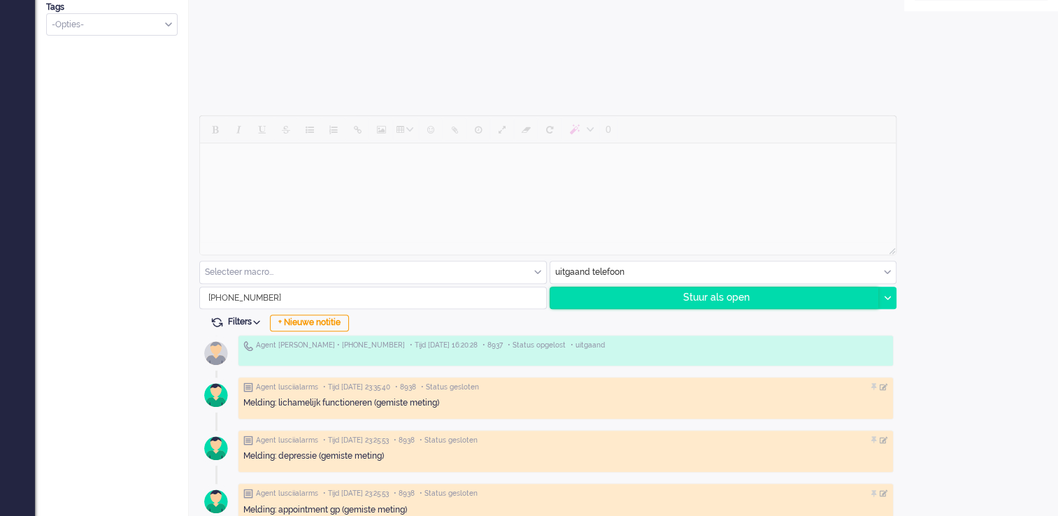  Describe the element at coordinates (715, 298) in the screenshot. I see `div: Stuur als open` at that location.